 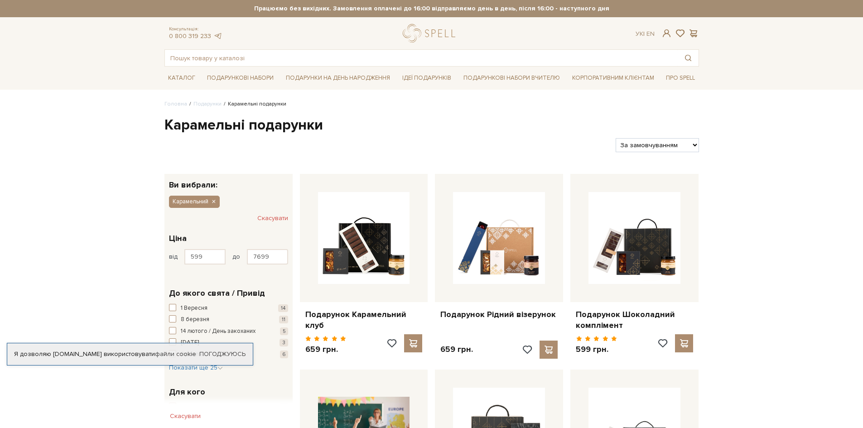 What do you see at coordinates (208, 104) in the screenshot?
I see `a: Подарунки` at bounding box center [208, 104].